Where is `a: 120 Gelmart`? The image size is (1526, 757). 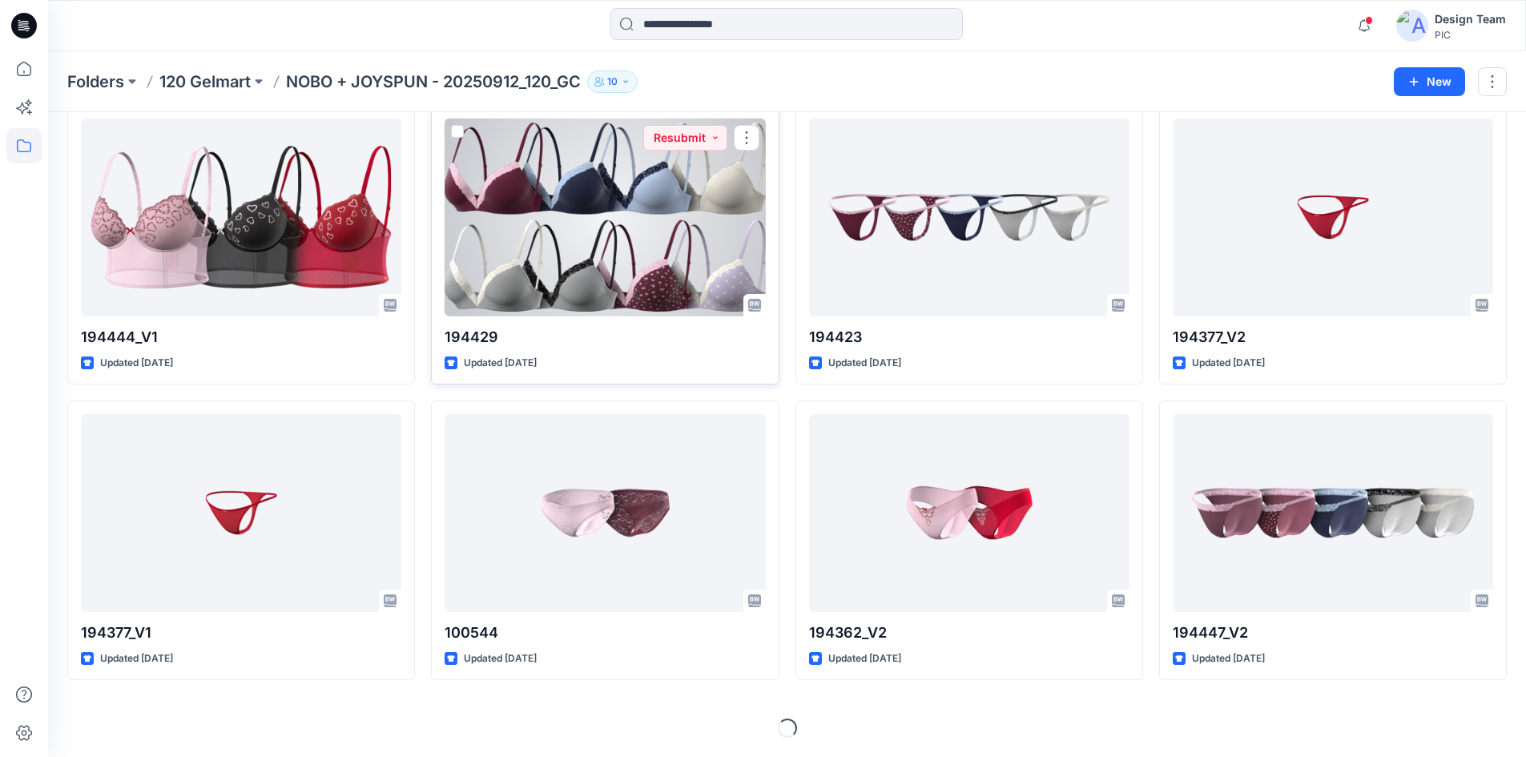 a: 120 Gelmart is located at coordinates (205, 82).